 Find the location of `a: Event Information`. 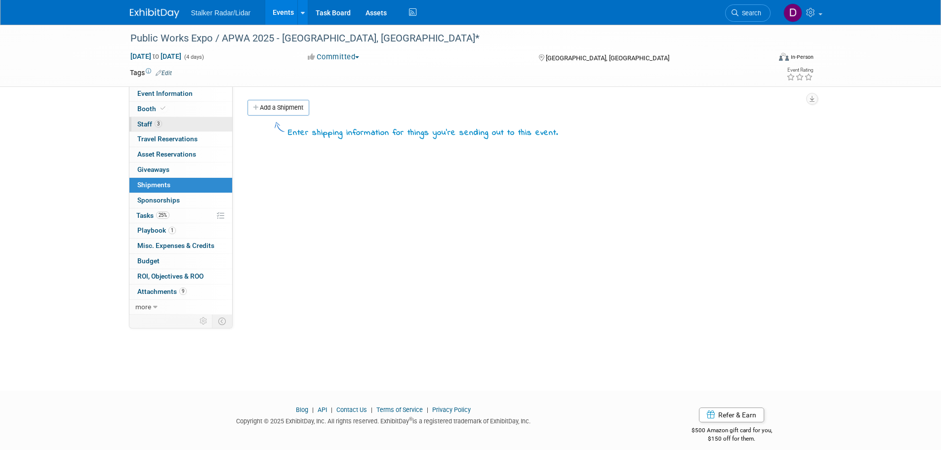

a: Event Information is located at coordinates (181, 94).